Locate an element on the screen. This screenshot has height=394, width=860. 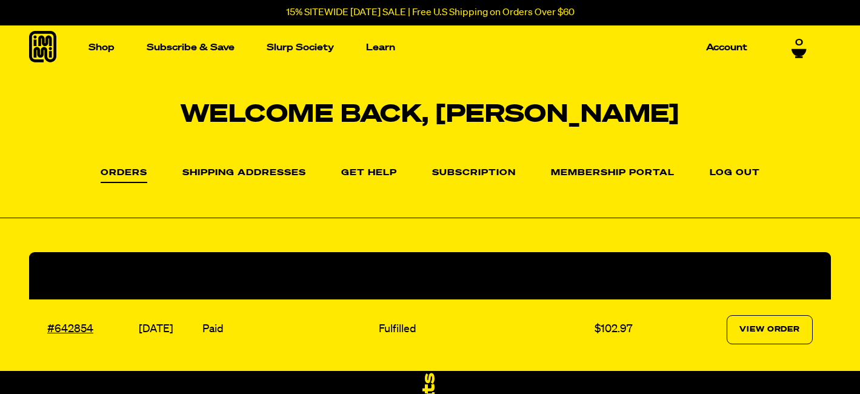
th: Total is located at coordinates (626, 276).